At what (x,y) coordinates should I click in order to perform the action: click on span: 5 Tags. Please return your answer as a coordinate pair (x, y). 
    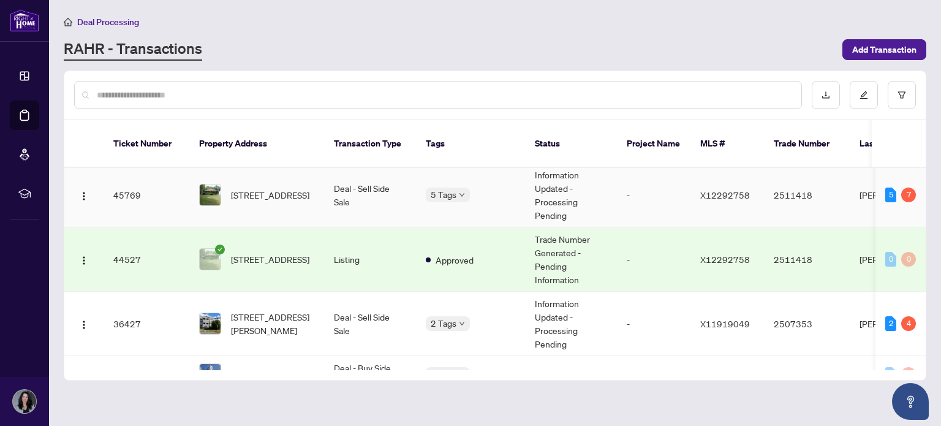
    Looking at the image, I should click on (444, 194).